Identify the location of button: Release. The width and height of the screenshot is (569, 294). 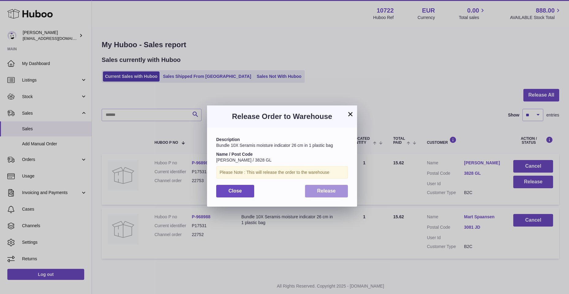
(327, 191).